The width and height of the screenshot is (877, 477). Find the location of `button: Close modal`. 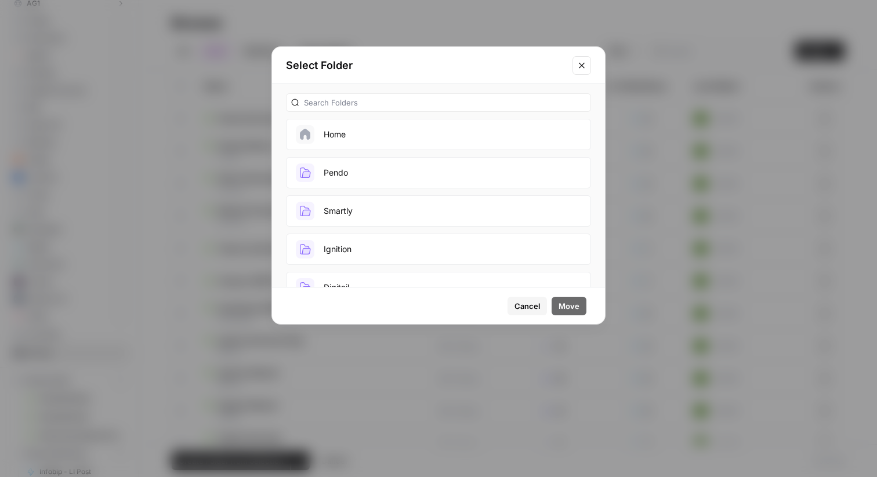

button: Close modal is located at coordinates (582, 66).